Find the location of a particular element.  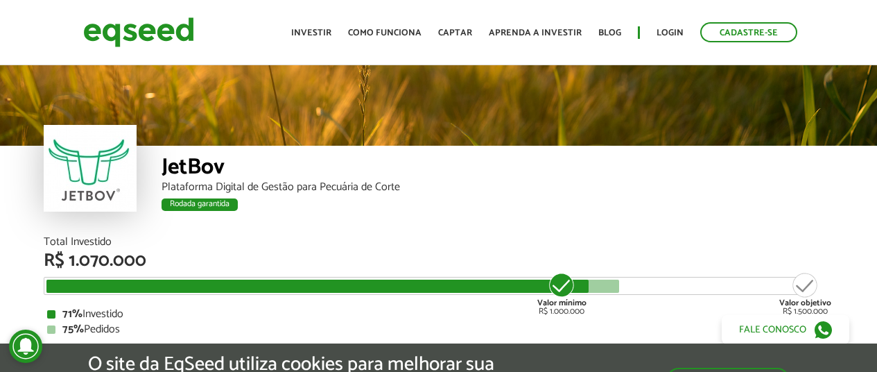

strong: Valor mínimo is located at coordinates (562, 302).